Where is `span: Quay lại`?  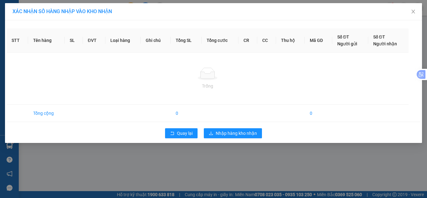 span: Quay lại is located at coordinates (185, 133).